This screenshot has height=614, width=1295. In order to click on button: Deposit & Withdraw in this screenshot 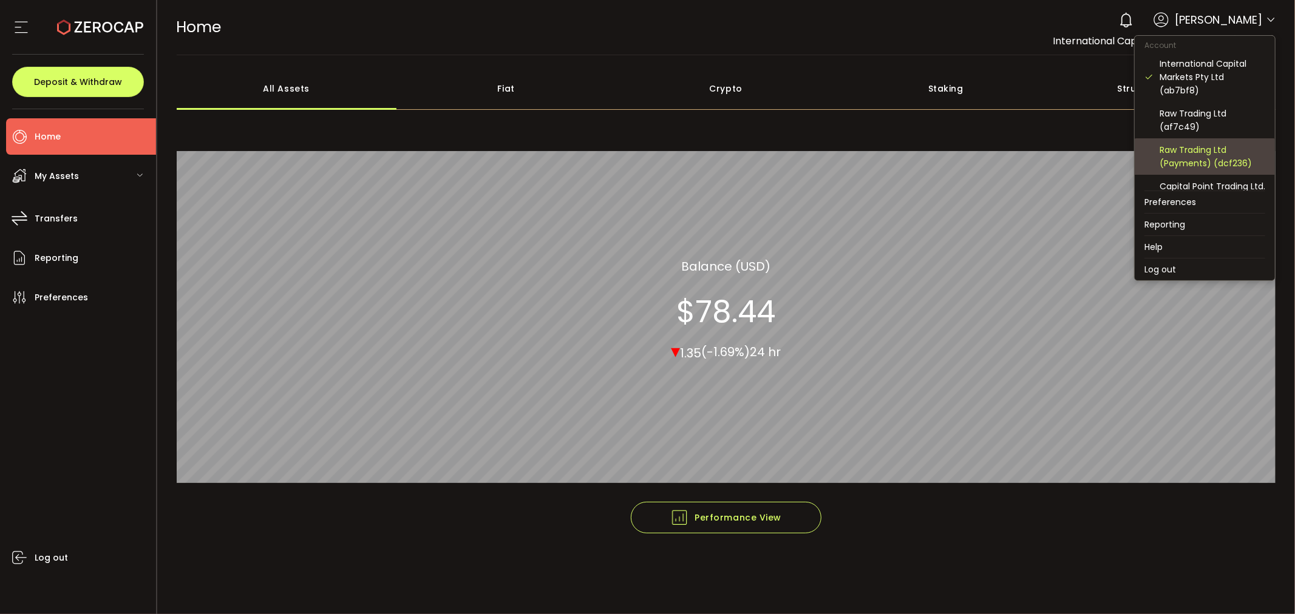, I will do `click(78, 82)`.